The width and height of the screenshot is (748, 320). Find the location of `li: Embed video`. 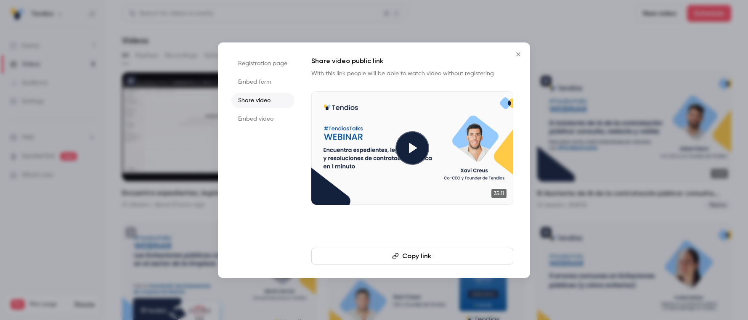

li: Embed video is located at coordinates (263, 119).